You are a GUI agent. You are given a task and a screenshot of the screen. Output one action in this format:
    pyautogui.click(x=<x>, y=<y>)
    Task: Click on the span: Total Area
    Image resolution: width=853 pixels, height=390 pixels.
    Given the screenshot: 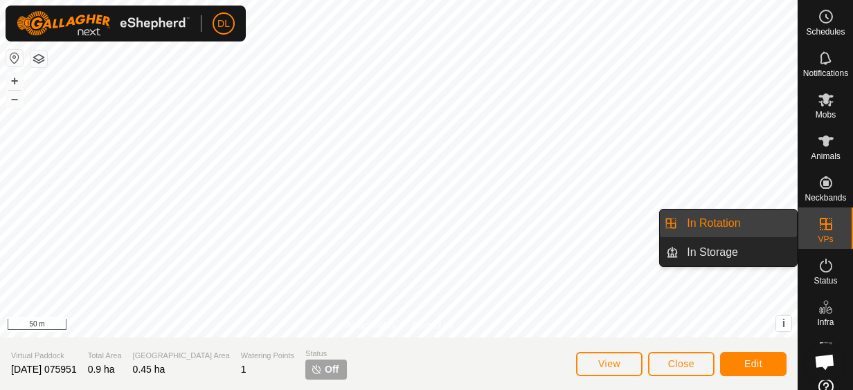 What is the action you would take?
    pyautogui.click(x=105, y=356)
    